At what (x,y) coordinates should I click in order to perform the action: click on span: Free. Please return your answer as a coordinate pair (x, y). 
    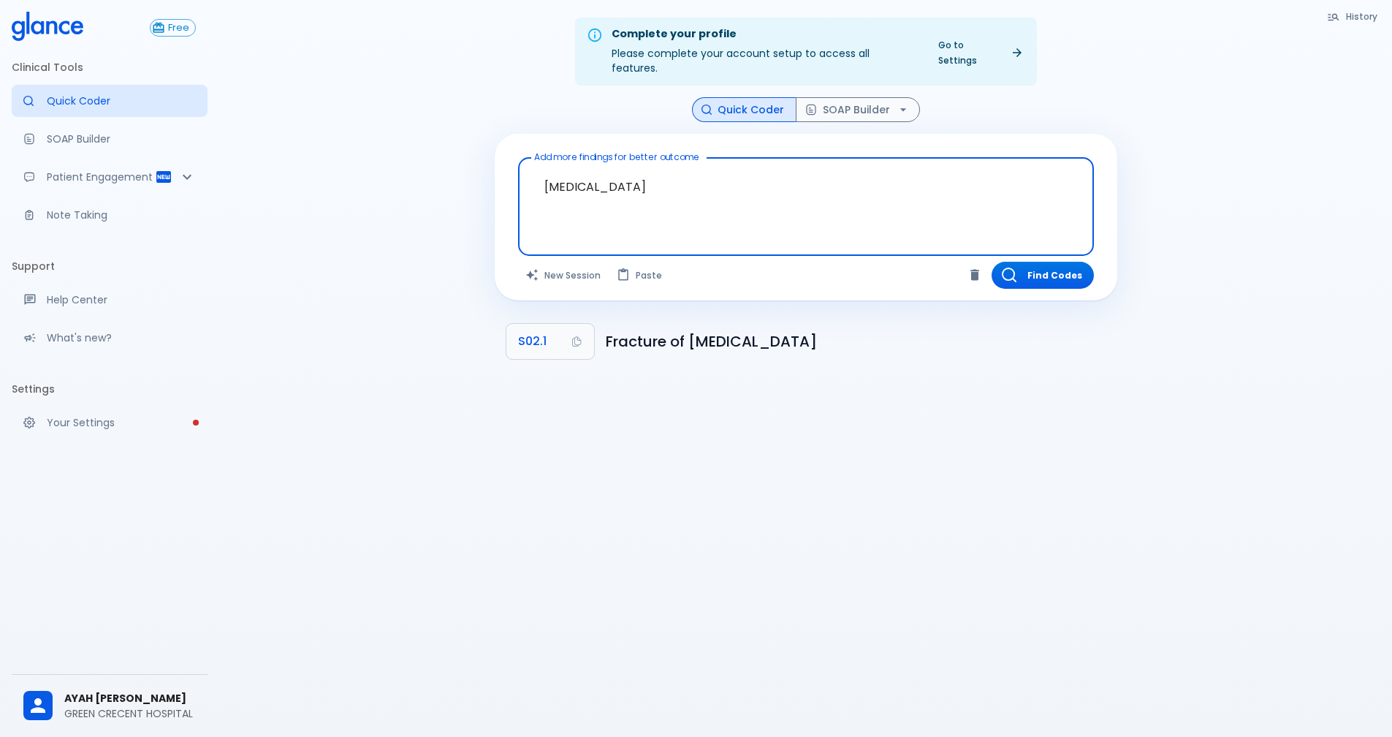
    Looking at the image, I should click on (178, 28).